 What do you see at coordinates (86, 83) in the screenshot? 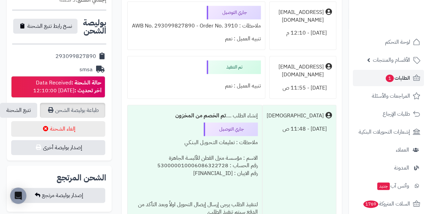
I see `strong: حالة الشحنة :` at bounding box center [86, 83].